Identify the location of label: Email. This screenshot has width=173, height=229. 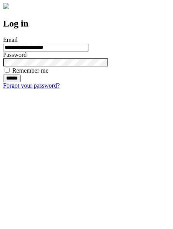
(10, 40).